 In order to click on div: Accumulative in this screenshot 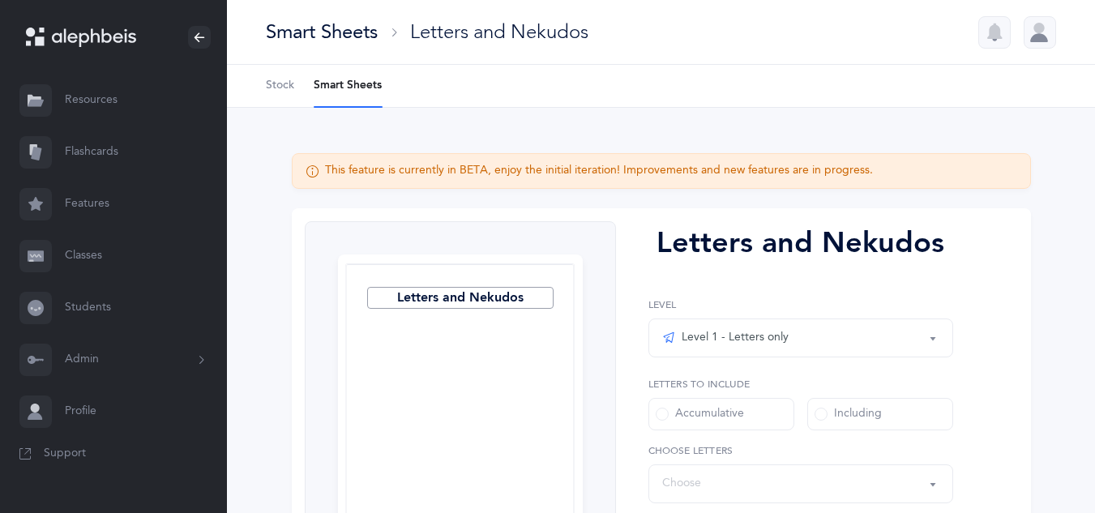, I will do `click(699, 414)`.